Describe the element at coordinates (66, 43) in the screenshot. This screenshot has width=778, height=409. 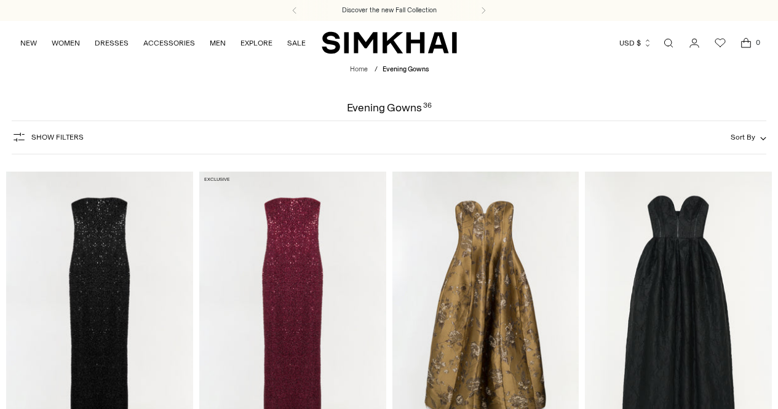
I see `a: WOMEN` at that location.